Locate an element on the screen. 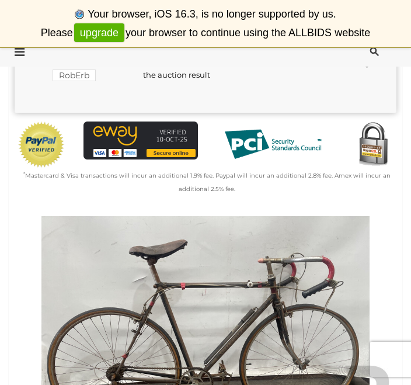 Image resolution: width=411 pixels, height=385 pixels. img: eWAY Payment Gateway is located at coordinates (141, 140).